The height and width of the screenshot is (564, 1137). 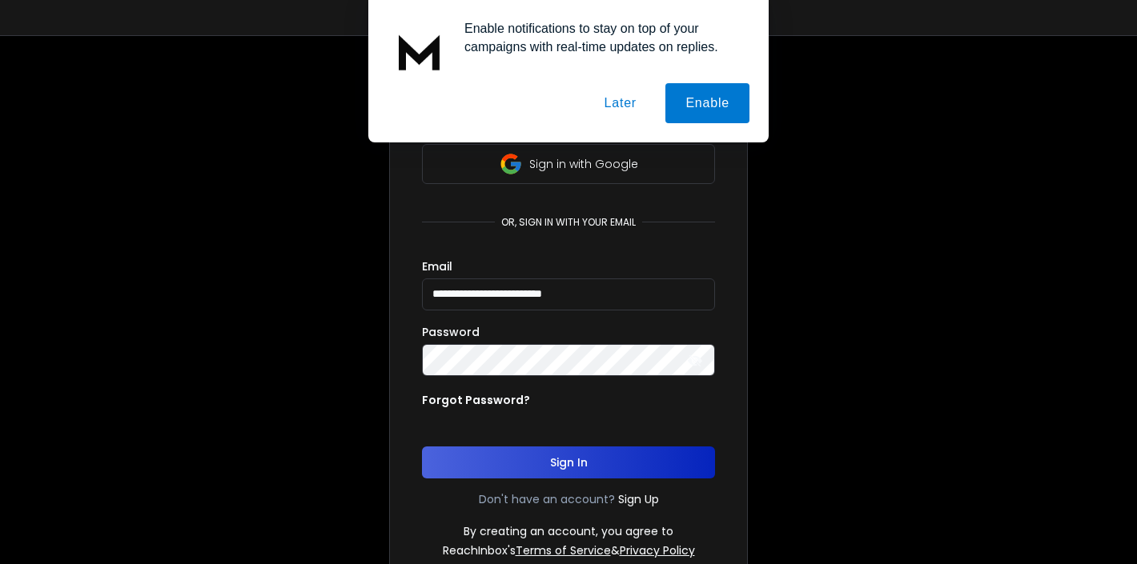 I want to click on label: Email, so click(x=437, y=267).